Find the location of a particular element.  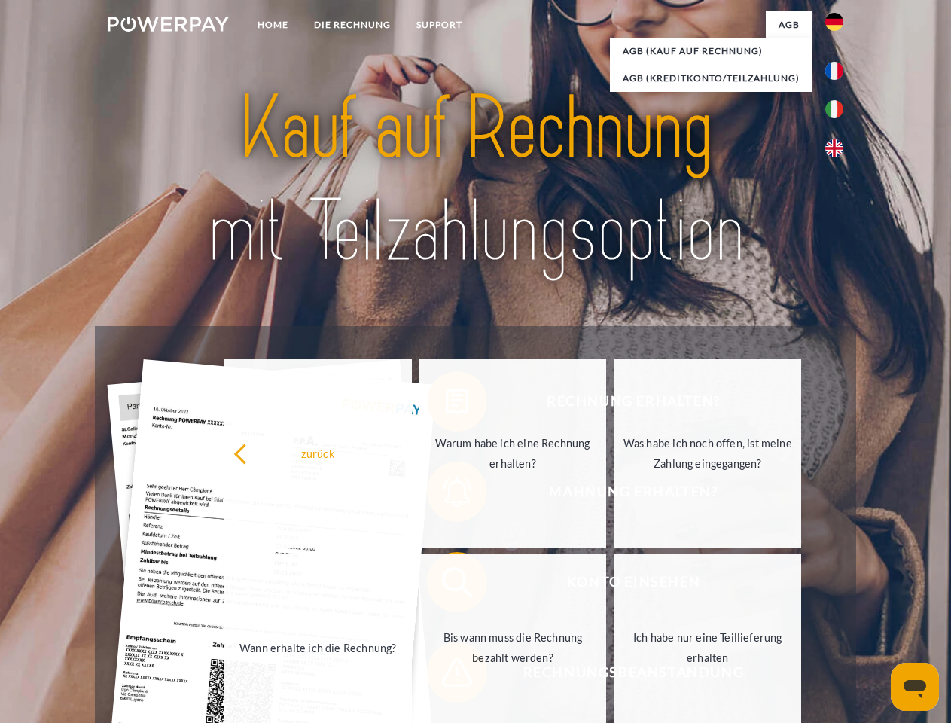

img: fr is located at coordinates (834, 71).